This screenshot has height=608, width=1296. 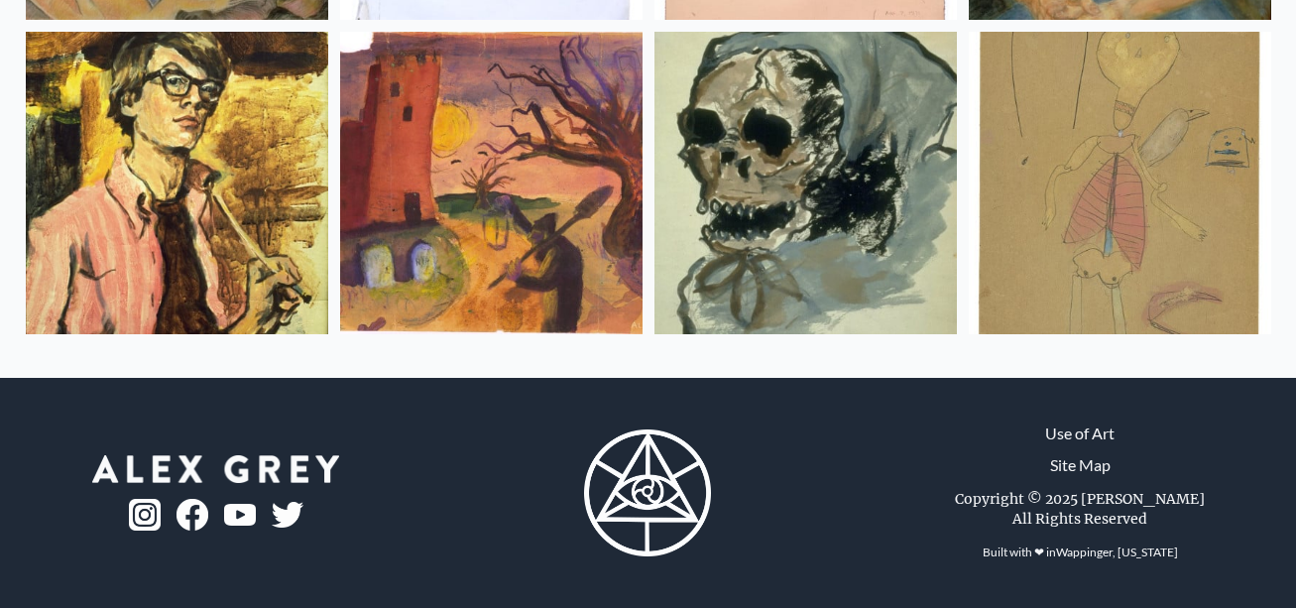 What do you see at coordinates (1080, 519) in the screenshot?
I see `div: All Rights Reserved` at bounding box center [1080, 519].